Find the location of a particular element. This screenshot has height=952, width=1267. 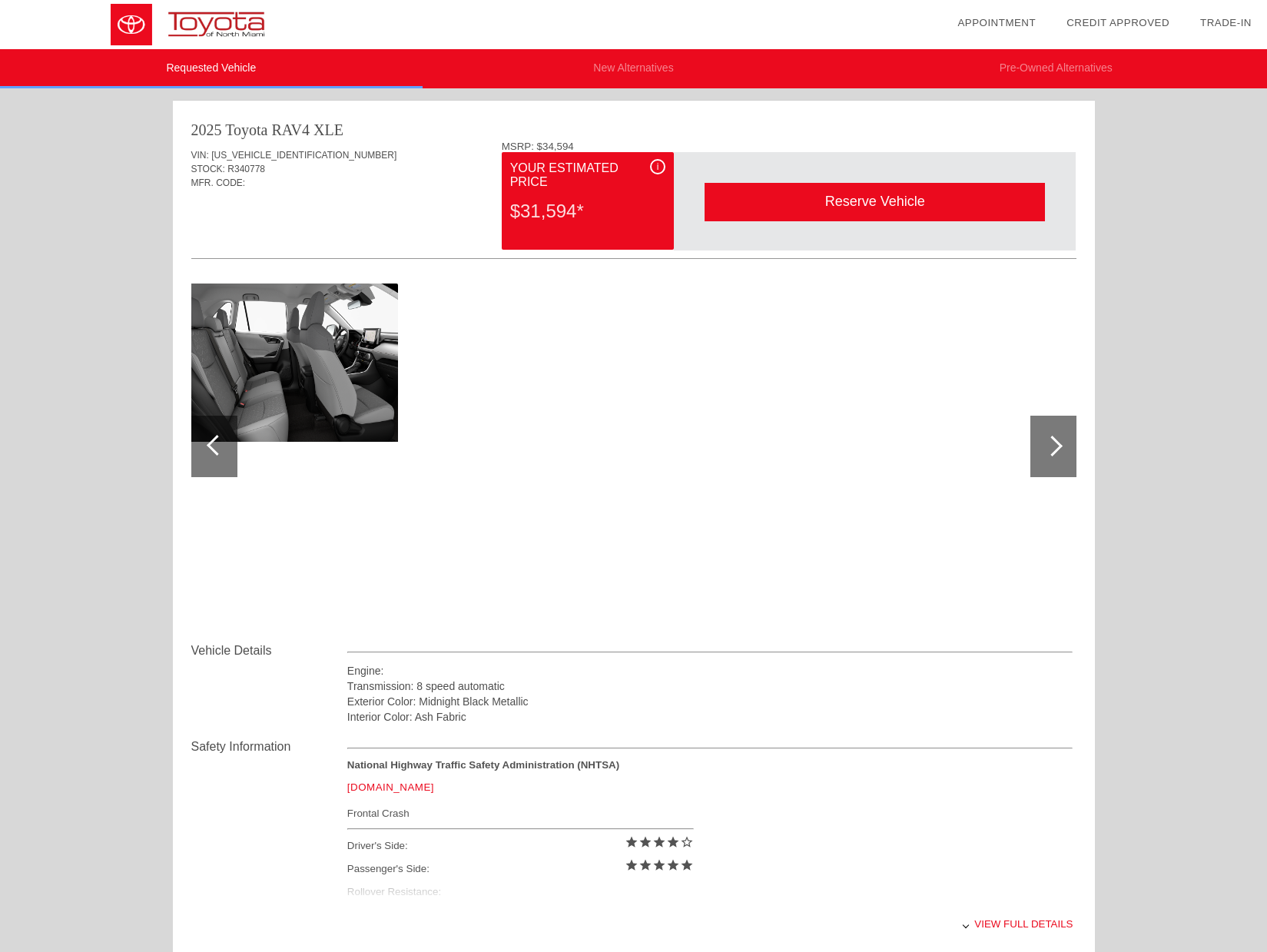

div: Safety Information is located at coordinates (269, 747).